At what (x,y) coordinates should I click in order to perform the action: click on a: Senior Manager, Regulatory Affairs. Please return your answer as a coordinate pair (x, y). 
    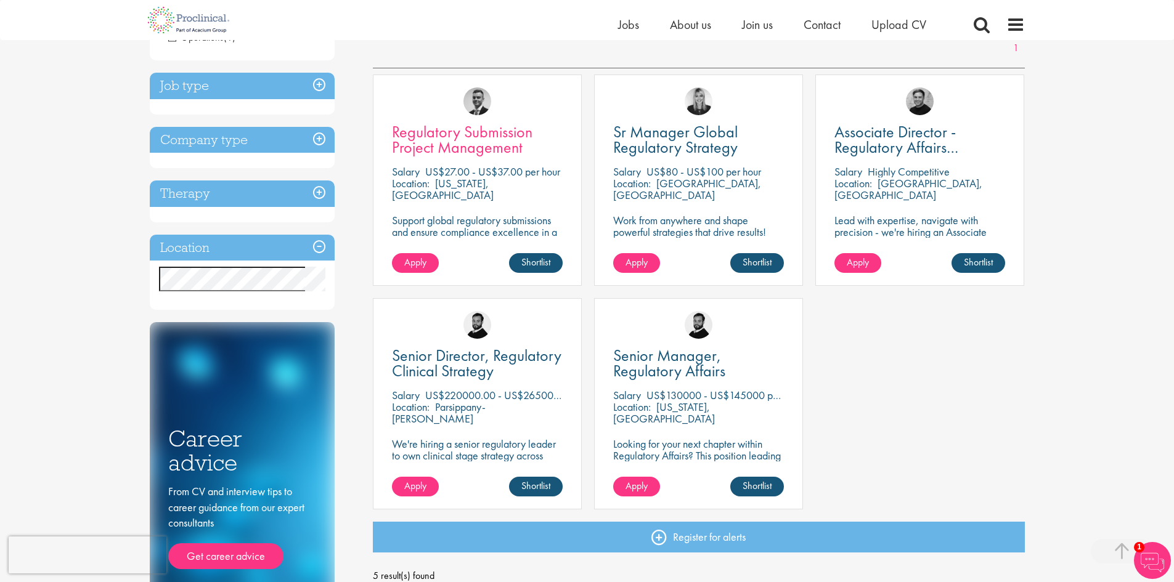
    Looking at the image, I should click on (698, 363).